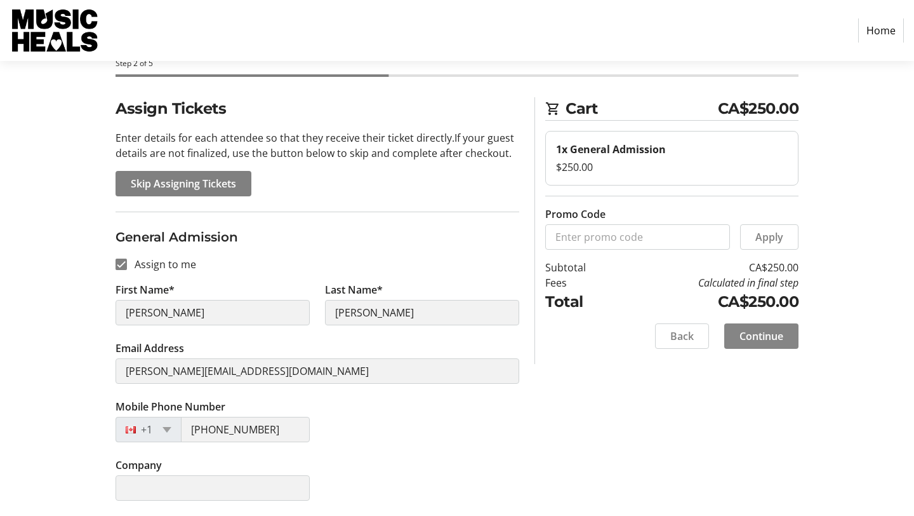  Describe the element at coordinates (638, 237) in the screenshot. I see `input: Enter promo code` at that location.